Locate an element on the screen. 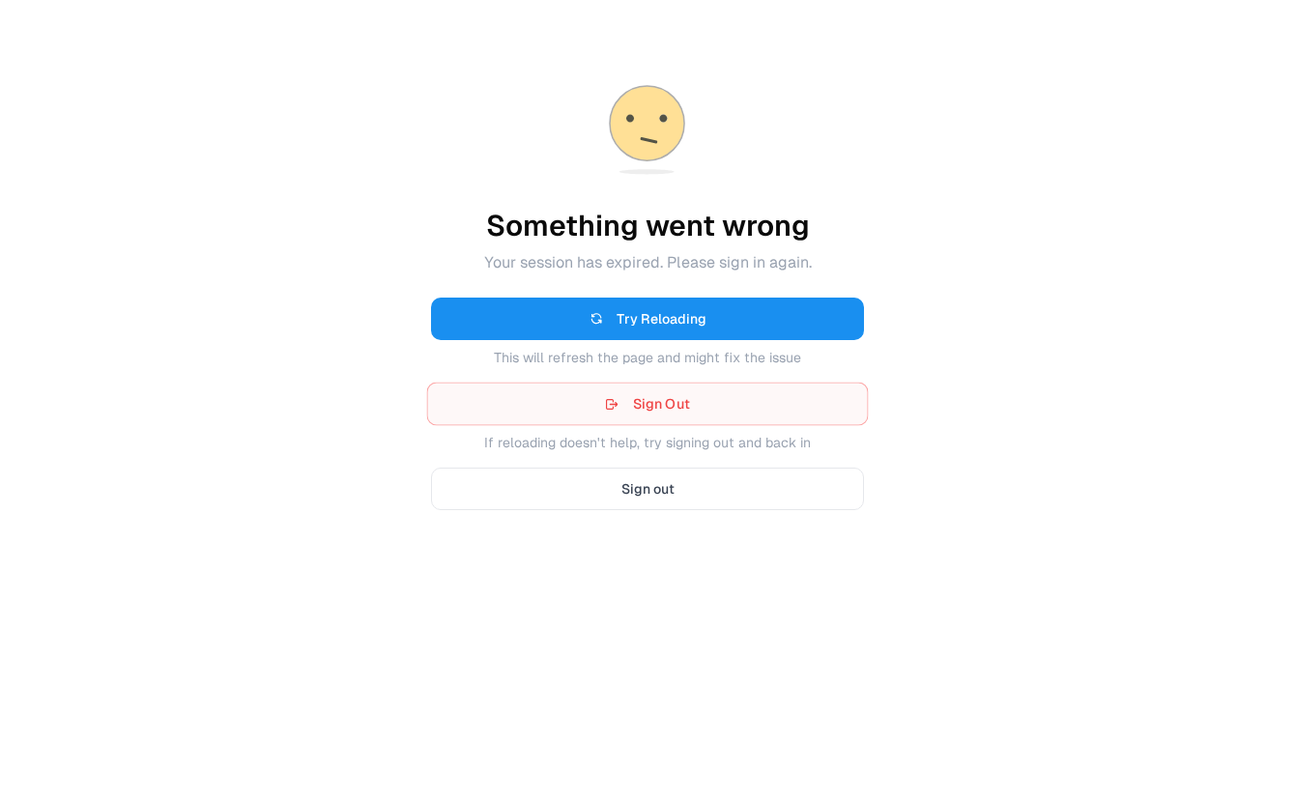 The image size is (1295, 799). span: Sign Out is located at coordinates (661, 404).